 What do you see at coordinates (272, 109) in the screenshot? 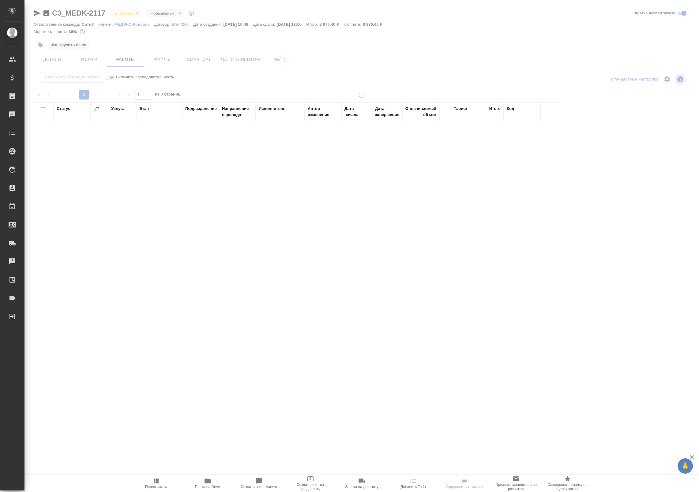
I see `div: Исполнитель` at bounding box center [272, 109].